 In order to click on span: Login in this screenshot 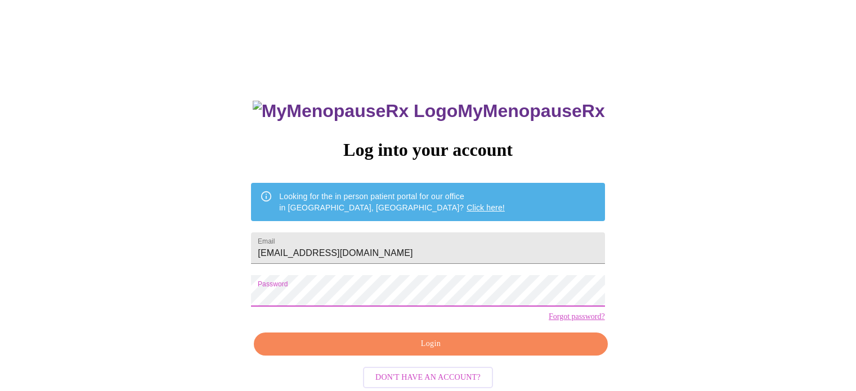, I will do `click(430, 344)`.